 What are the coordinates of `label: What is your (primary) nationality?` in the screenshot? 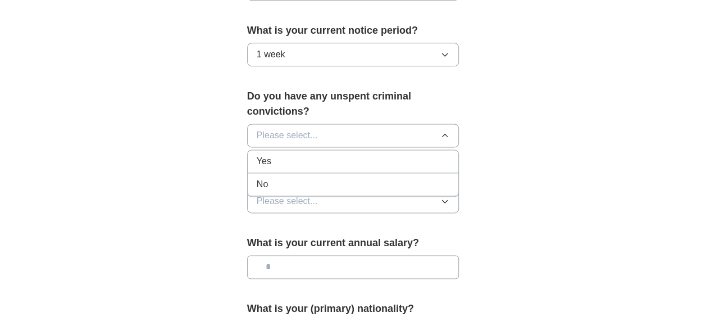 It's located at (353, 308).